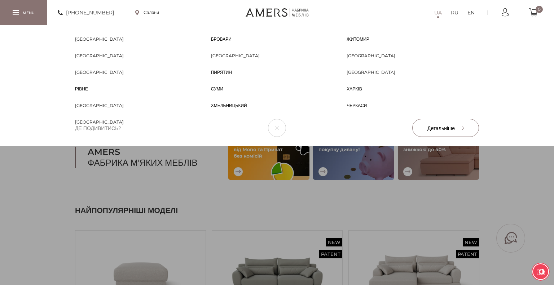 The height and width of the screenshot is (285, 554). What do you see at coordinates (445, 128) in the screenshot?
I see `span: Детальніше` at bounding box center [445, 128].